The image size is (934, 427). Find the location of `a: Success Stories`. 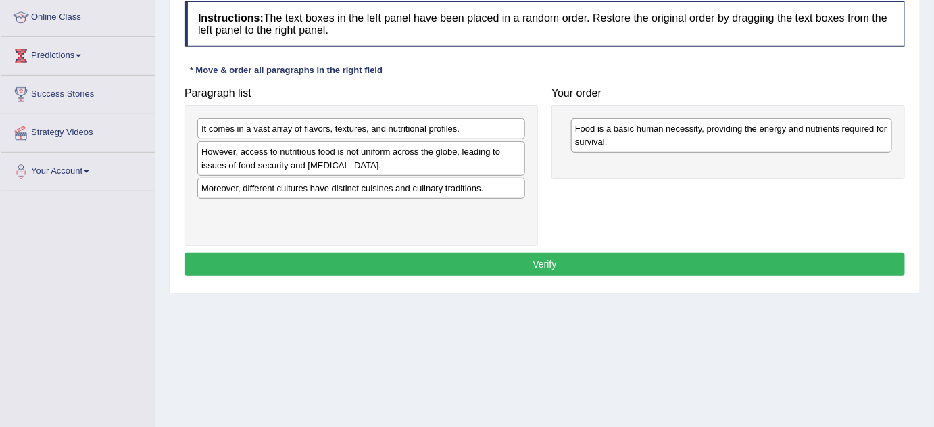

a: Success Stories is located at coordinates (78, 93).